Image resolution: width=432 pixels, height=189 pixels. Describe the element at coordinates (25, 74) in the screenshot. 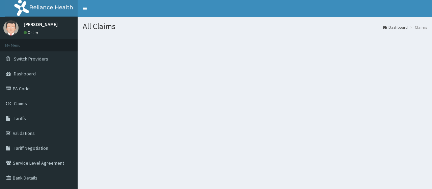

I see `span: Dashboard` at that location.